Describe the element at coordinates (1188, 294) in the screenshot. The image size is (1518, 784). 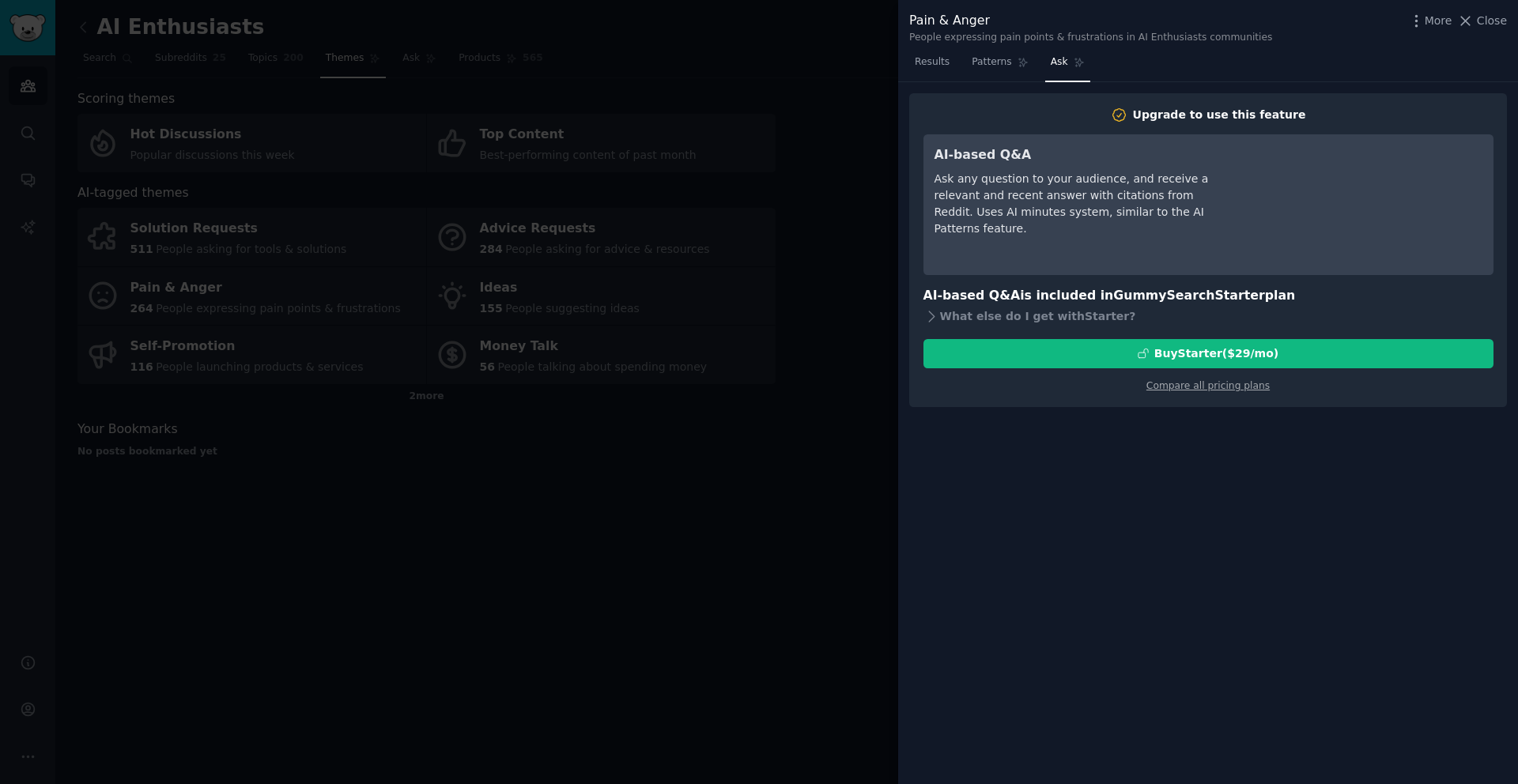
I see `span: GummySearch Starter` at that location.